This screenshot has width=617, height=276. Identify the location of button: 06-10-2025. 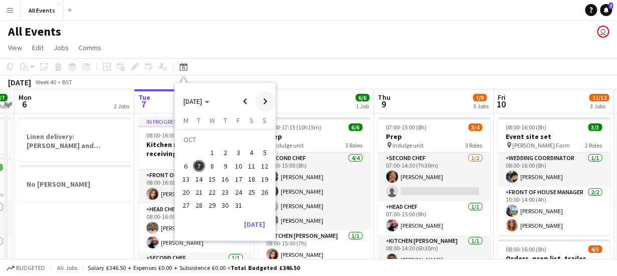
(186, 166).